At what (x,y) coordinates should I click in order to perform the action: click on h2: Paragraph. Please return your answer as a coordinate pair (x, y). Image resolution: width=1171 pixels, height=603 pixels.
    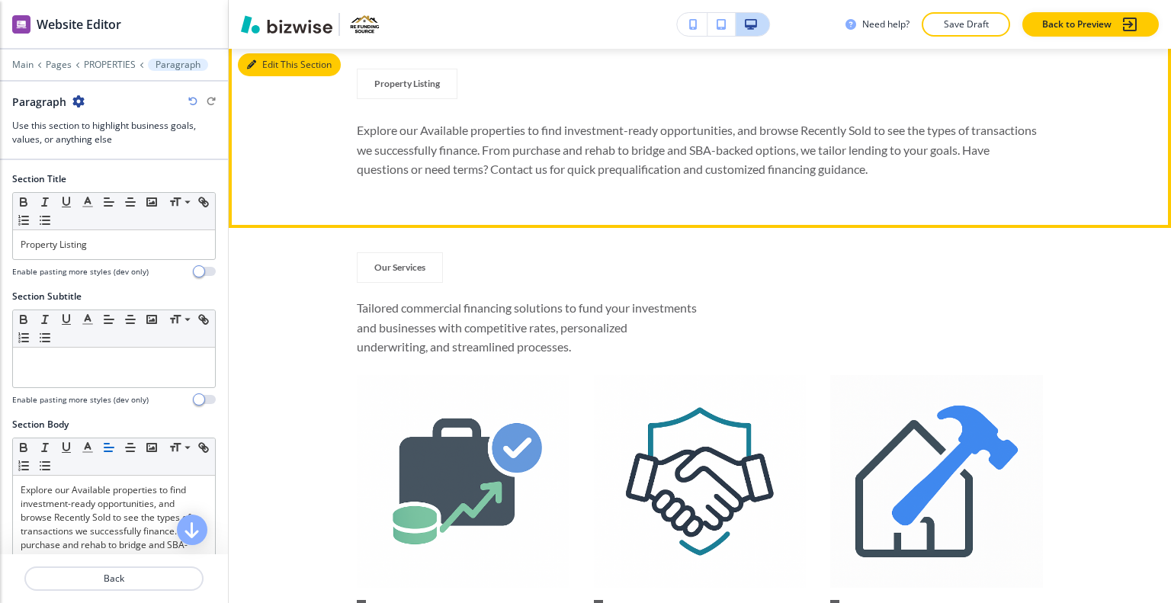
    Looking at the image, I should click on (39, 101).